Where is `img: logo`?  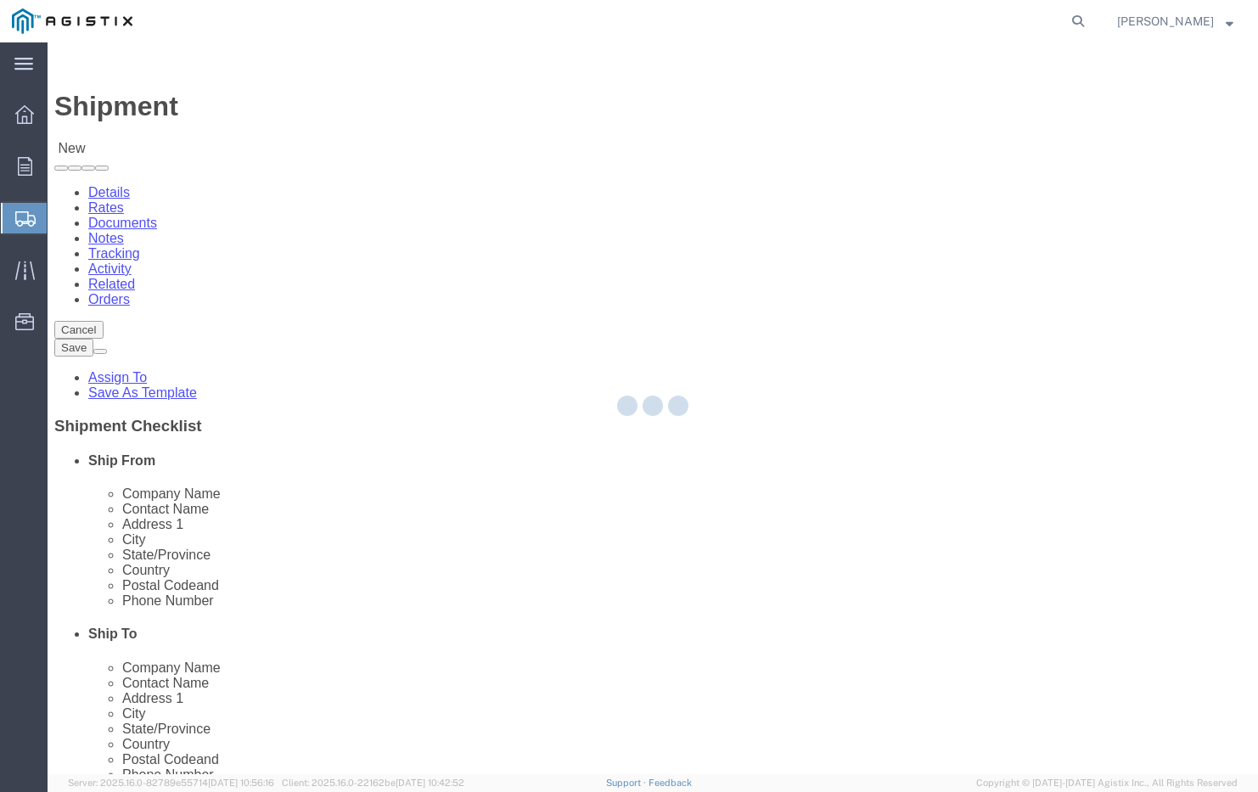
img: logo is located at coordinates (72, 21).